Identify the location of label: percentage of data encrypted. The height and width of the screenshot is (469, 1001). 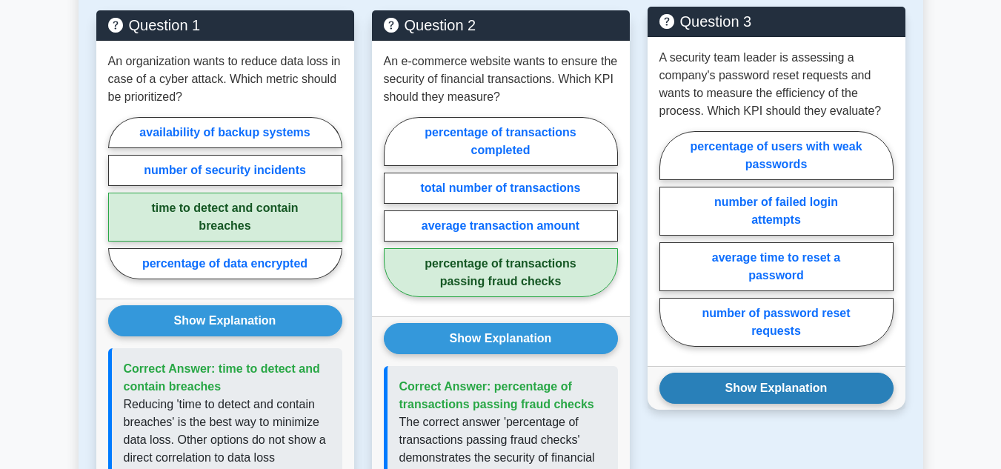
(225, 264).